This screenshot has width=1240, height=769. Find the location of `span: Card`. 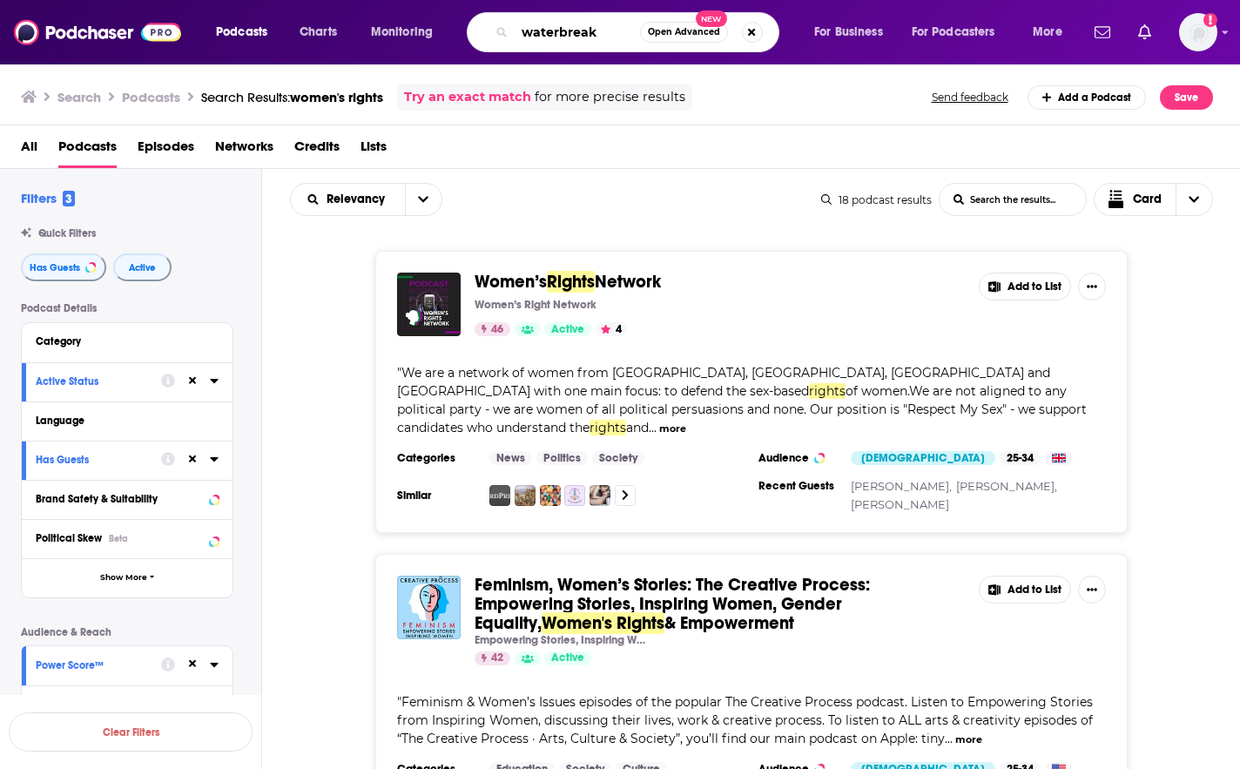

span: Card is located at coordinates (1147, 199).